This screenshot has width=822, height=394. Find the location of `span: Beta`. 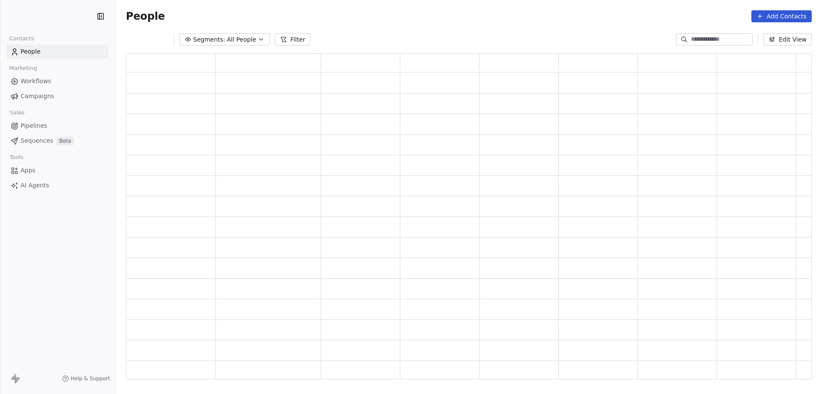

span: Beta is located at coordinates (65, 141).